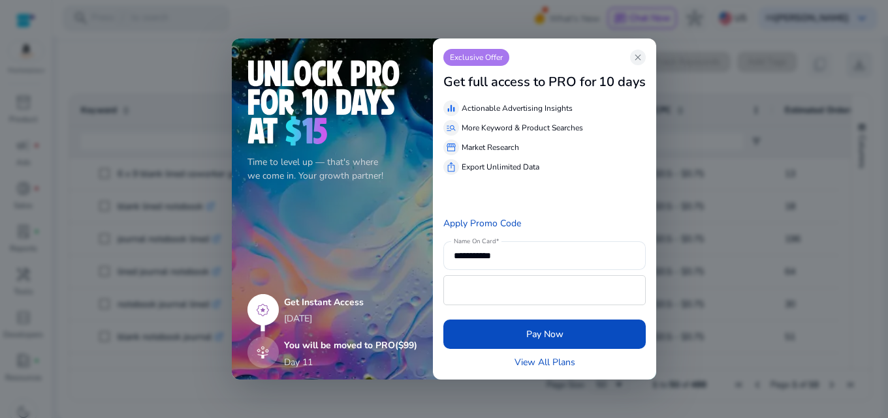 The image size is (888, 418). I want to click on span: ios_share, so click(451, 167).